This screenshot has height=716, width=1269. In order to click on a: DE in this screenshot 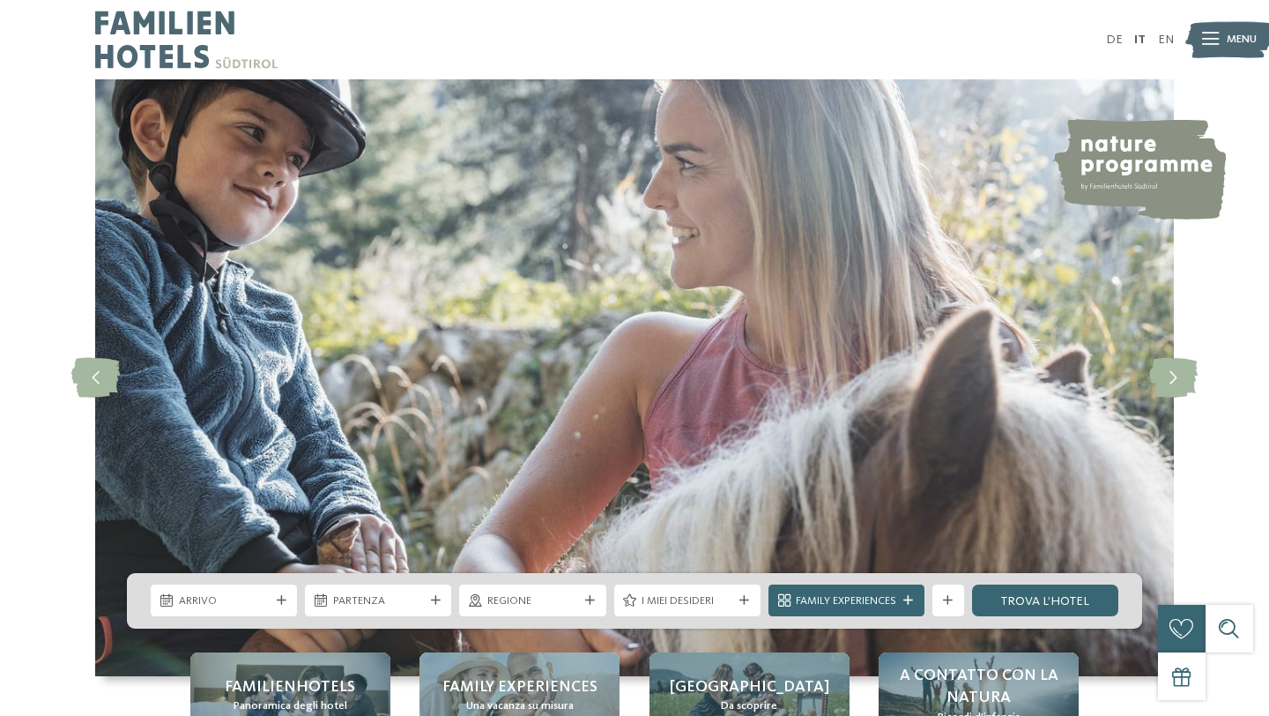, I will do `click(1114, 40)`.